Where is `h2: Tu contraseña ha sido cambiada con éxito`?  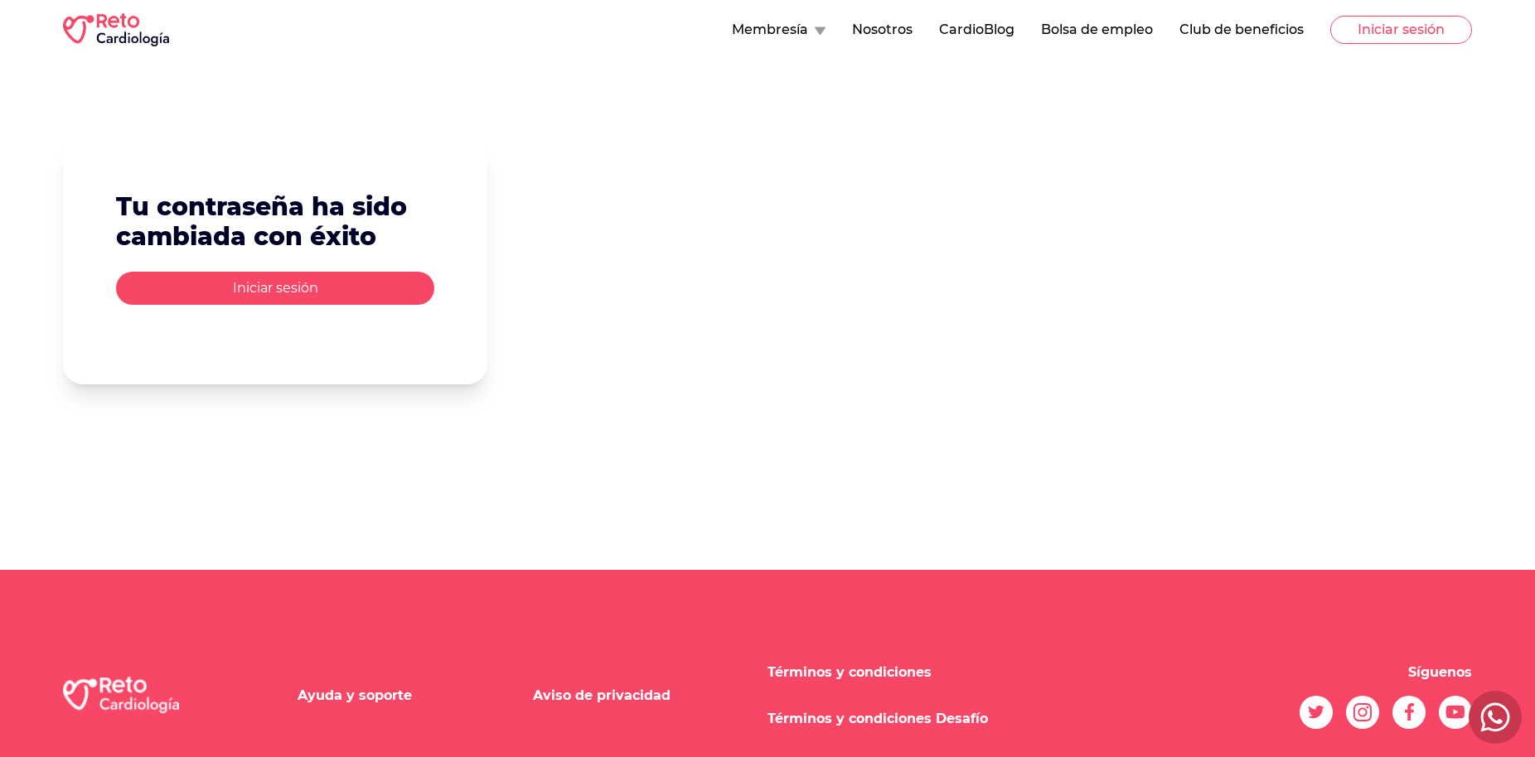 h2: Tu contraseña ha sido cambiada con éxito is located at coordinates (275, 222).